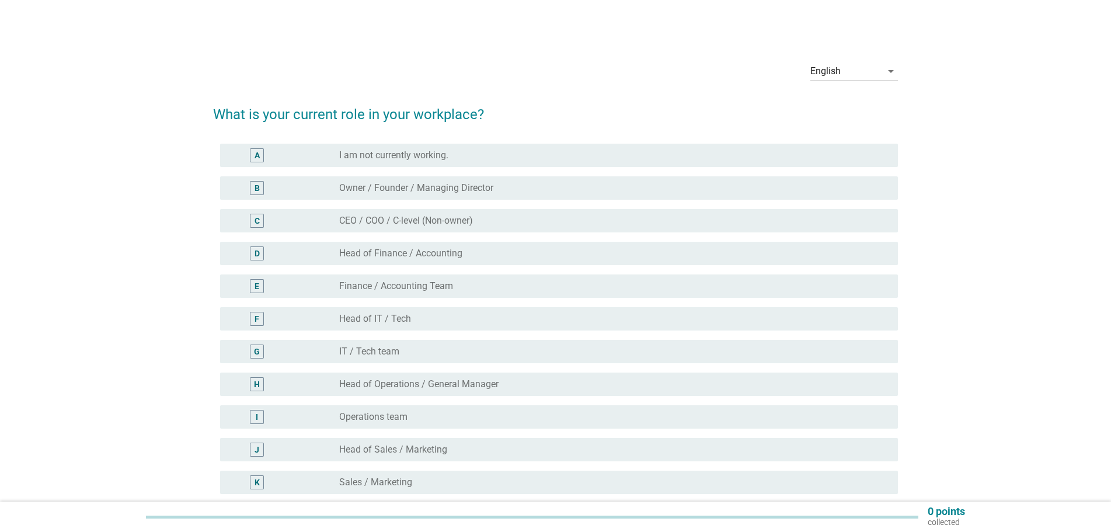 The image size is (1111, 532). Describe the element at coordinates (257, 253) in the screenshot. I see `div: D` at that location.